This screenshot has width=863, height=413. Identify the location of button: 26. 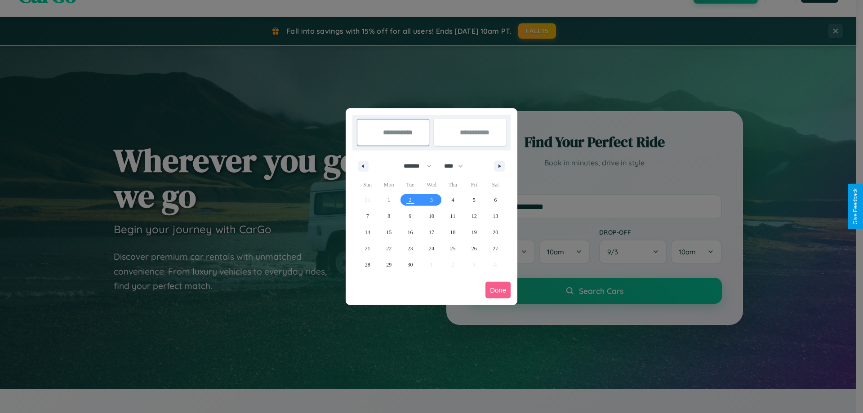
(474, 249).